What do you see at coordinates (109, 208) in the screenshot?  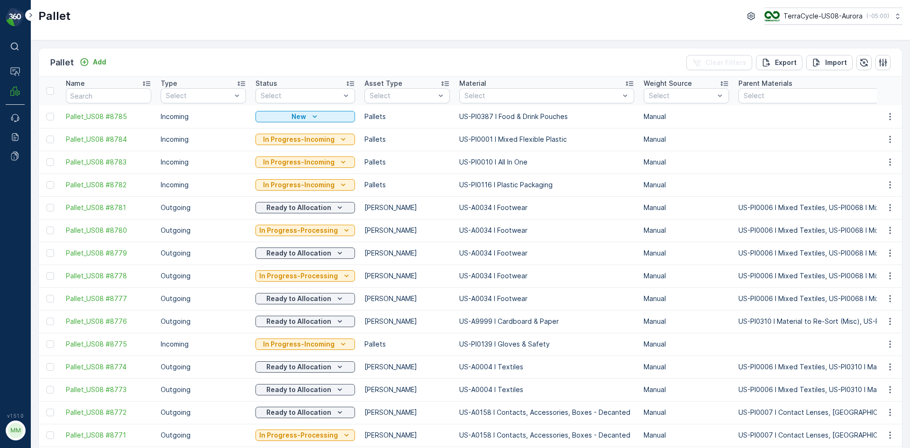 I see `a: Pallet_US08 #8781` at bounding box center [109, 208].